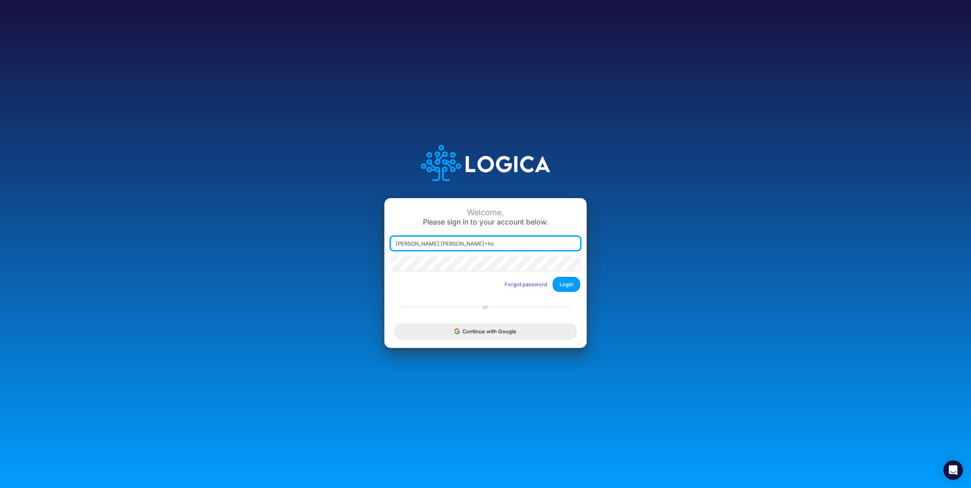 The image size is (971, 488). I want to click on div: Open Intercom Messenger, so click(953, 470).